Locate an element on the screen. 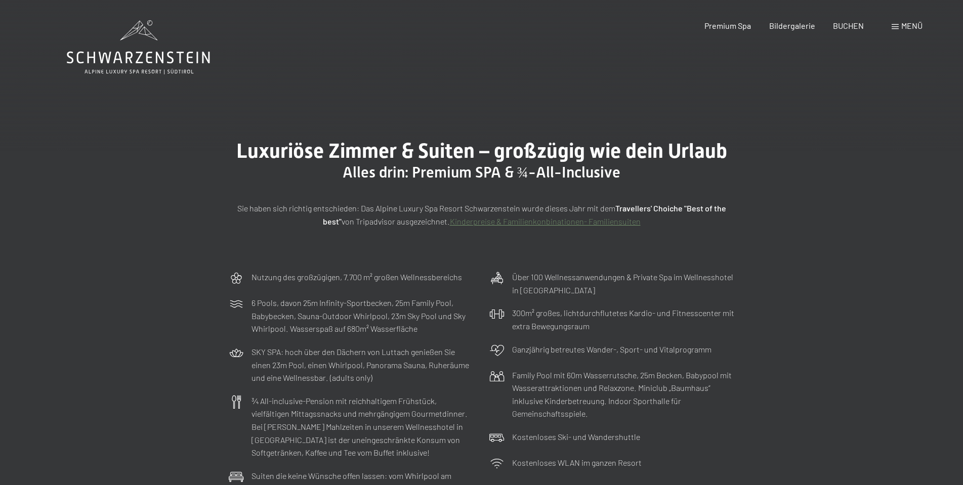  a: Kinderpreise & Familienkonbinationen- Familiensuiten is located at coordinates (545, 221).